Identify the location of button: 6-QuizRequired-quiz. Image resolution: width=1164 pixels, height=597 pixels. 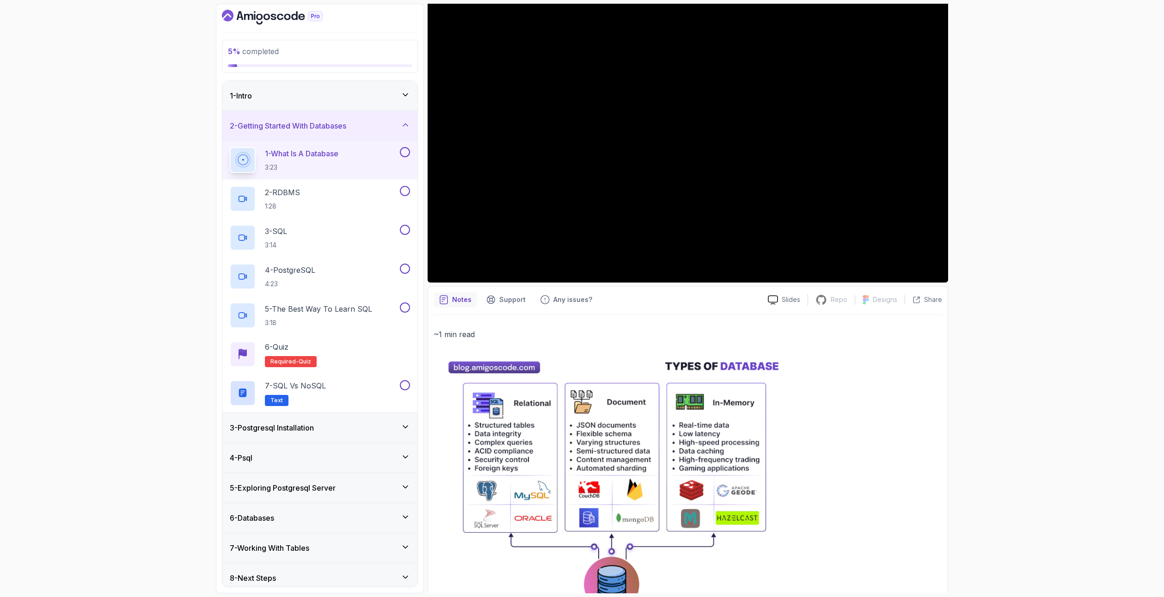
(320, 354).